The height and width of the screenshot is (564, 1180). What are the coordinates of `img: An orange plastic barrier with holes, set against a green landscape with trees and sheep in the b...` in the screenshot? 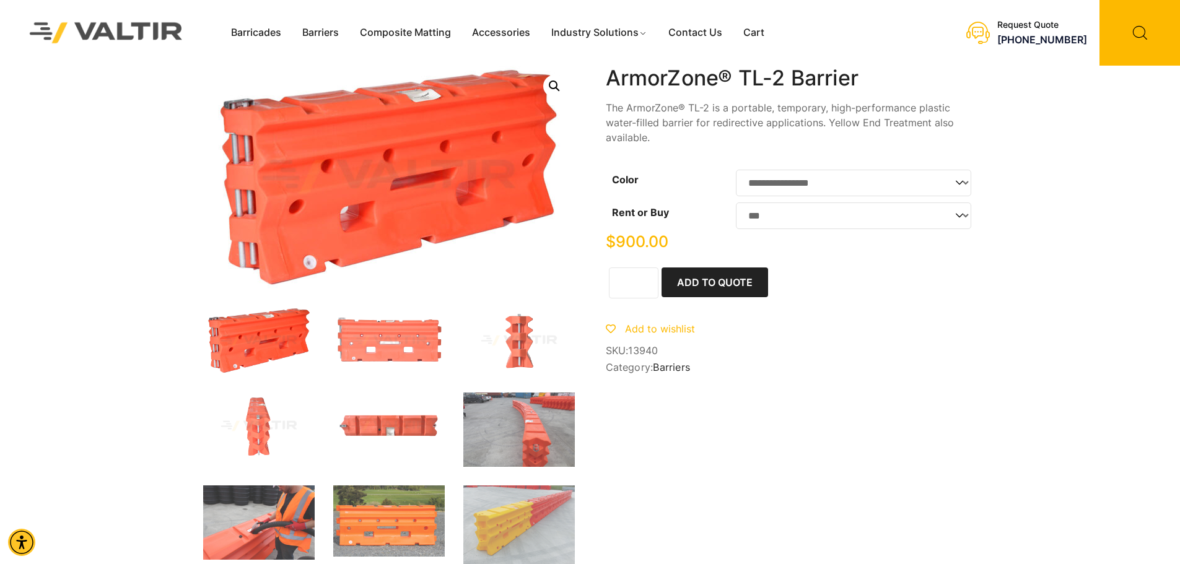 It's located at (389, 521).